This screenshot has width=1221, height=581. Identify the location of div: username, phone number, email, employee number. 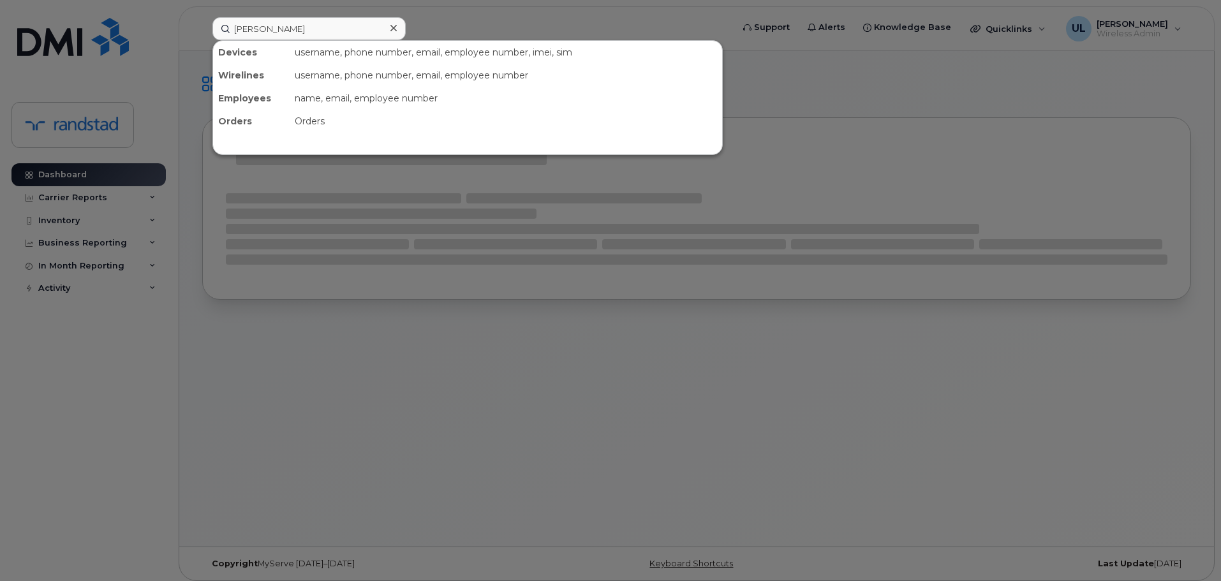
(506, 75).